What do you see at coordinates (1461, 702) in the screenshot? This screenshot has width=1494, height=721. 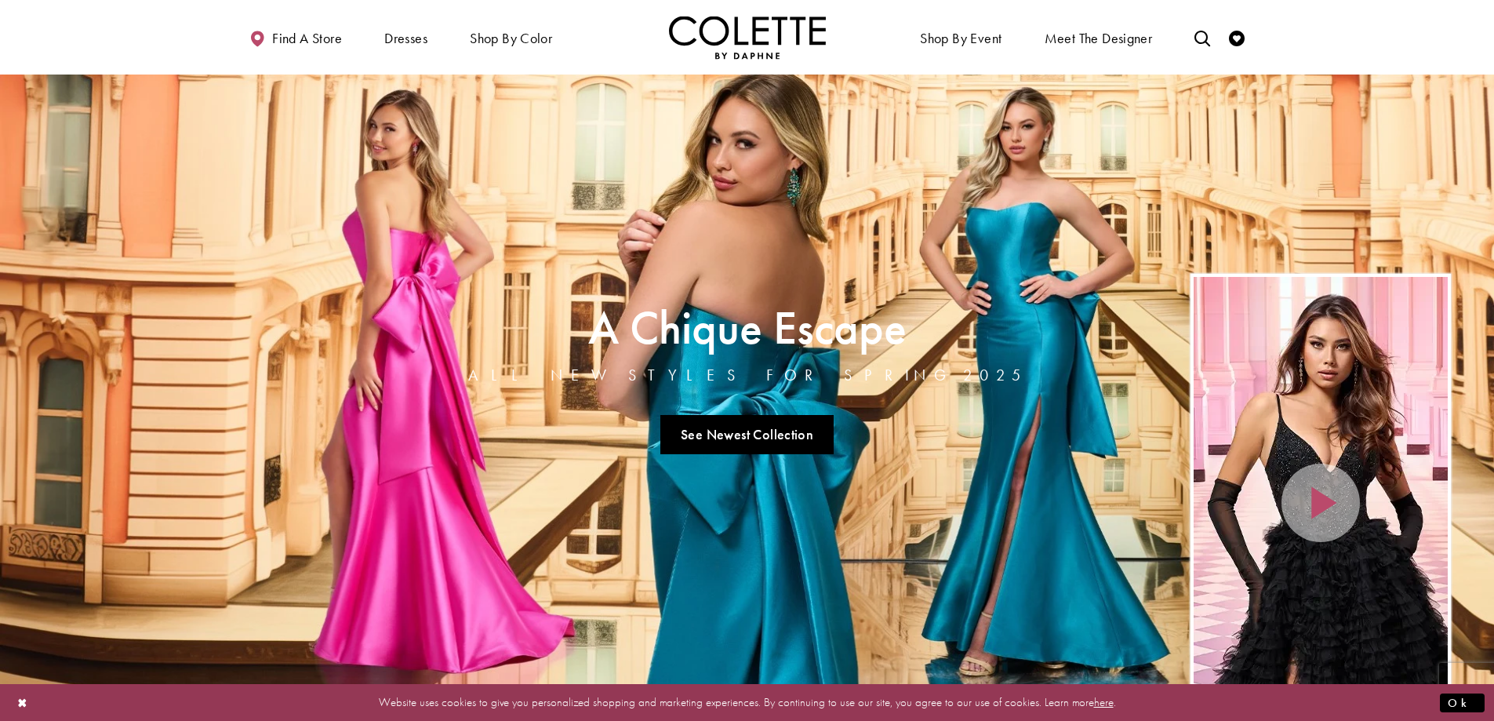 I see `button: Submit Dialog` at bounding box center [1461, 702].